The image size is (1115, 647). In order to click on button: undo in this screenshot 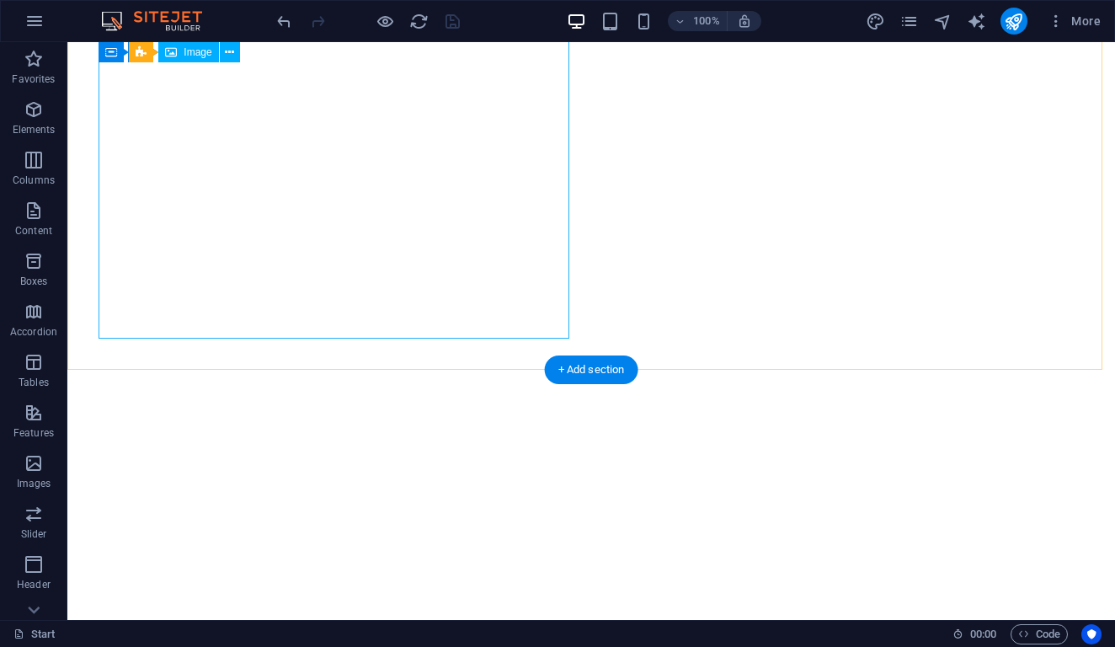, I will do `click(284, 21)`.